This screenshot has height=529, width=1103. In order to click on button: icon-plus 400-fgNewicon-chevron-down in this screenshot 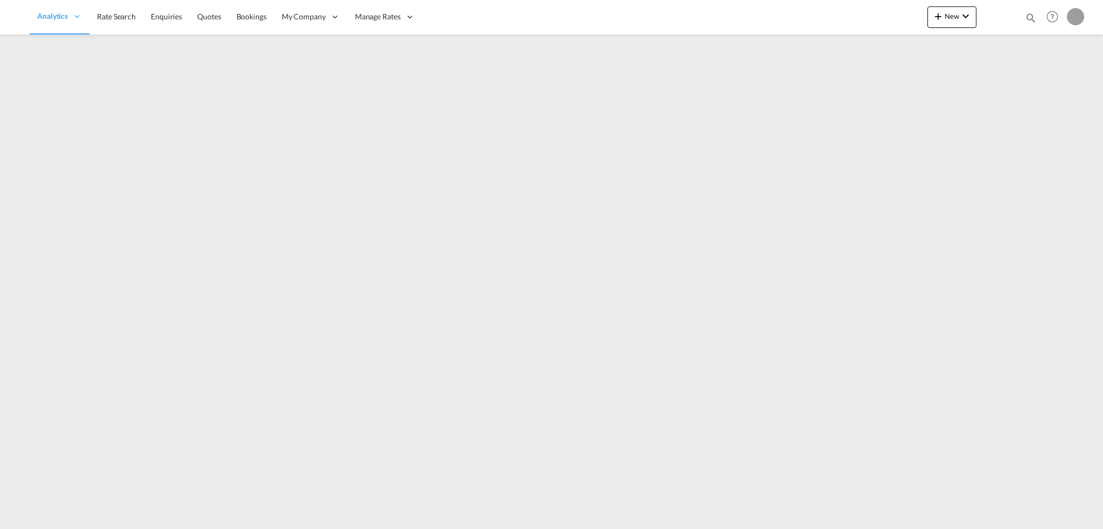, I will do `click(952, 17)`.